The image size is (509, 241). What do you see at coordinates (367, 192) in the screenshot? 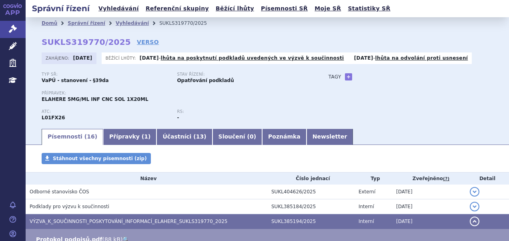
I see `span: Externí` at bounding box center [367, 192].